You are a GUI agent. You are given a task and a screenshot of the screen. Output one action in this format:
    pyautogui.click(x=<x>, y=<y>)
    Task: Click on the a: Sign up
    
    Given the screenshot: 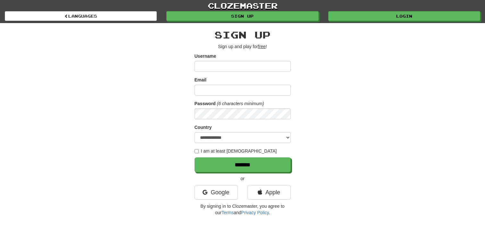 What is the action you would take?
    pyautogui.click(x=242, y=16)
    